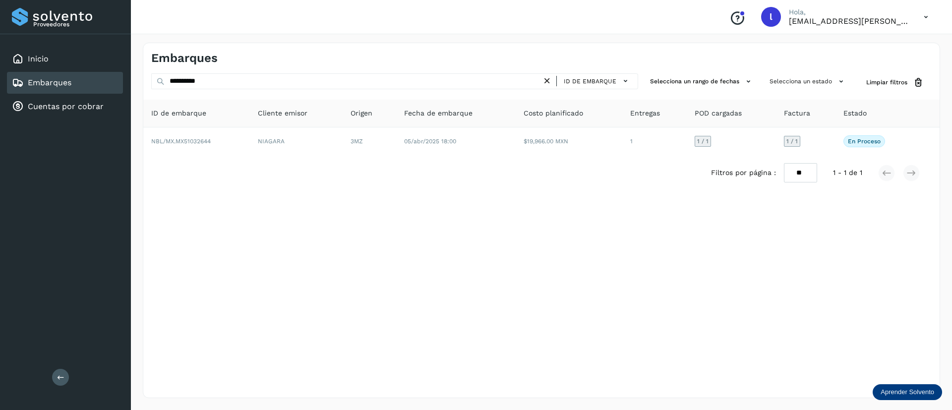 The image size is (952, 410). I want to click on span: 1 - 1 de 1, so click(847, 172).